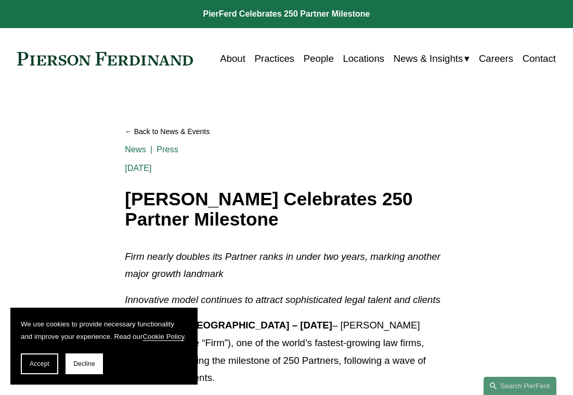 The width and height of the screenshot is (573, 395). Describe the element at coordinates (40, 364) in the screenshot. I see `span: Accept` at that location.